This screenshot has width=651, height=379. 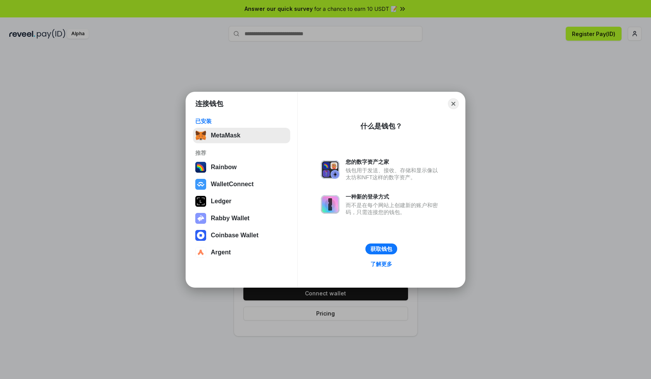 I want to click on img: svg+xml,%3Csvg%20width%3D%22120%22%20height%3D%22120%22%20viewBox%3D%220%200%20120%20120%22%20fil..., so click(x=201, y=167).